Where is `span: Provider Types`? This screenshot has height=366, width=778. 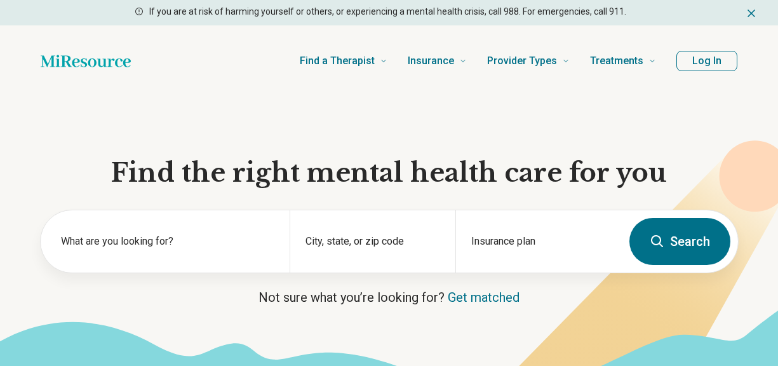
span: Provider Types is located at coordinates (522, 61).